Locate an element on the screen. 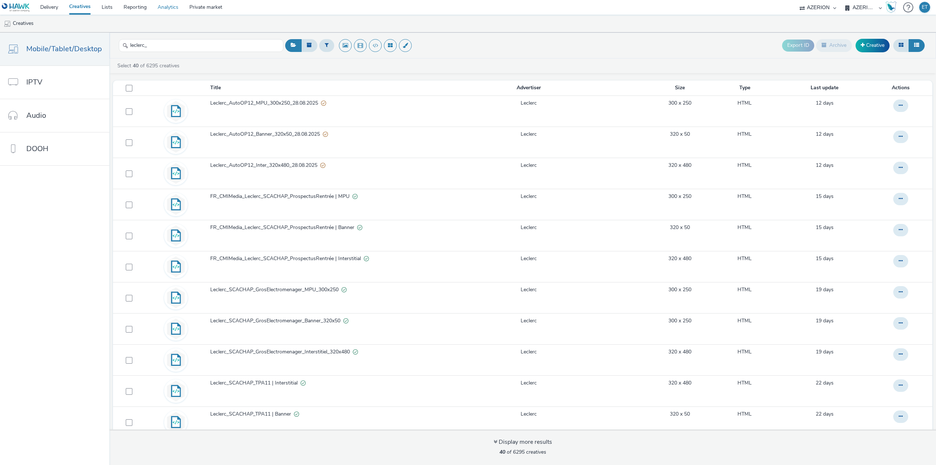 The image size is (936, 465). span: 12 days is located at coordinates (824, 165).